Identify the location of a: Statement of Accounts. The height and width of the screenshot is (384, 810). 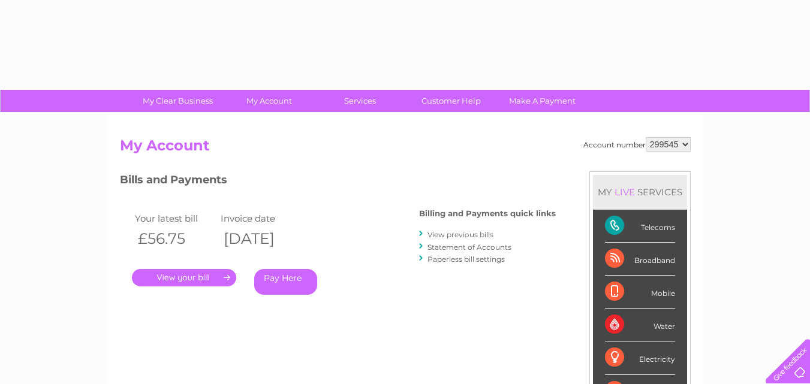
(469, 247).